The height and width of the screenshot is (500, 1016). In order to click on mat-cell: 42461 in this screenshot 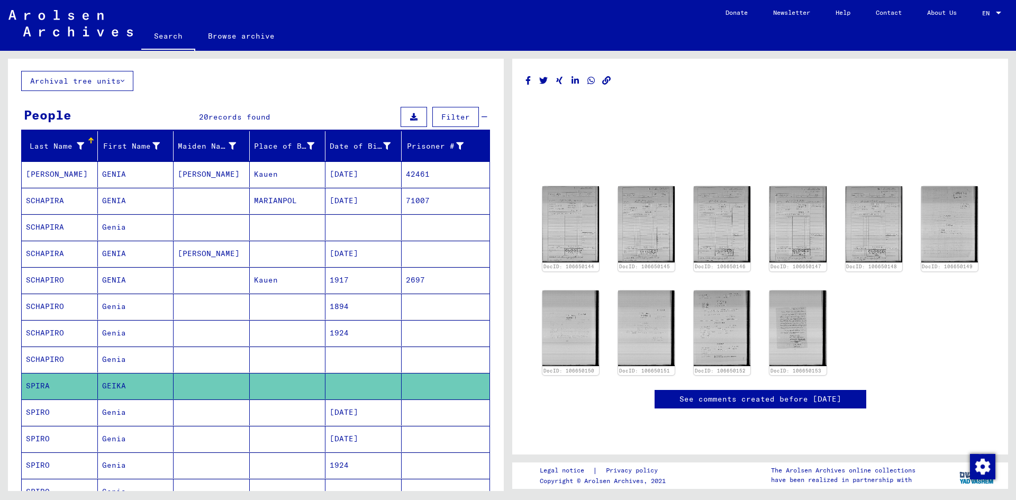, I will do `click(446, 174)`.